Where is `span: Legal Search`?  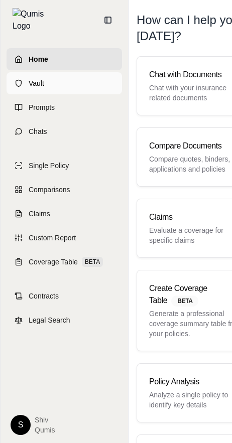
span: Legal Search is located at coordinates (49, 320).